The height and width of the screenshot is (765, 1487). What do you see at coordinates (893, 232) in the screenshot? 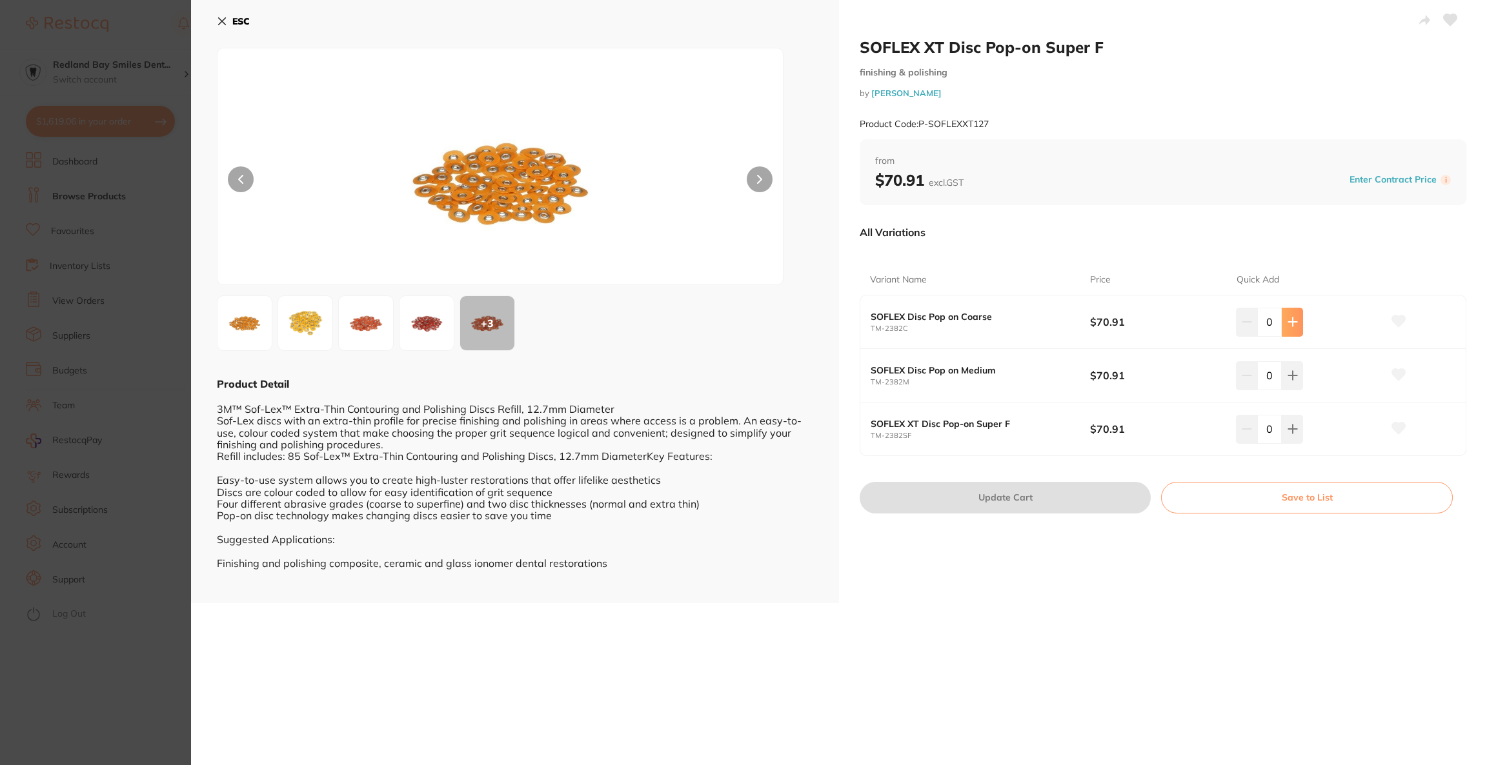
I see `p: All Variations` at bounding box center [893, 232].